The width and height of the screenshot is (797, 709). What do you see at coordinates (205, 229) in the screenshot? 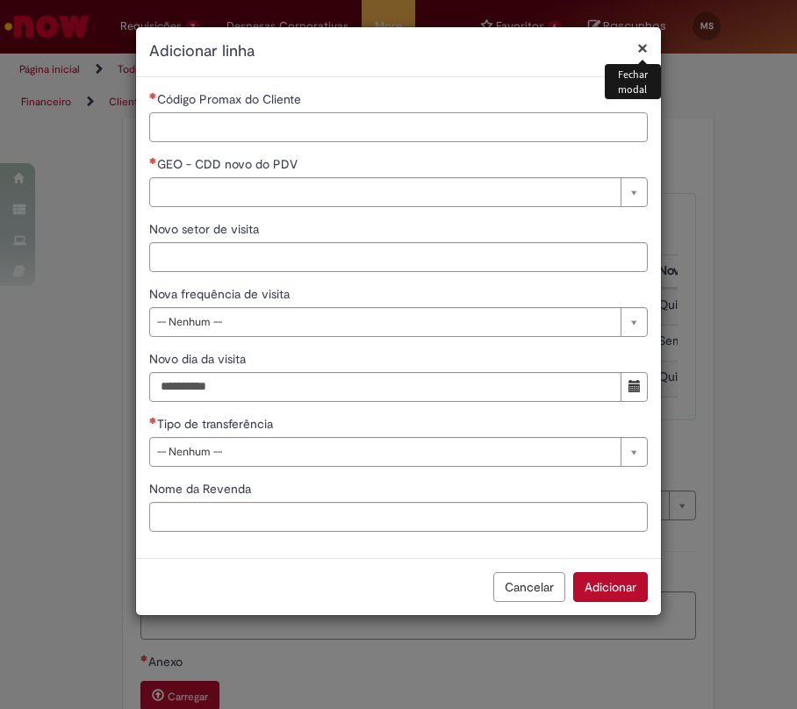
I see `span: Novo setor de visita` at bounding box center [205, 229].